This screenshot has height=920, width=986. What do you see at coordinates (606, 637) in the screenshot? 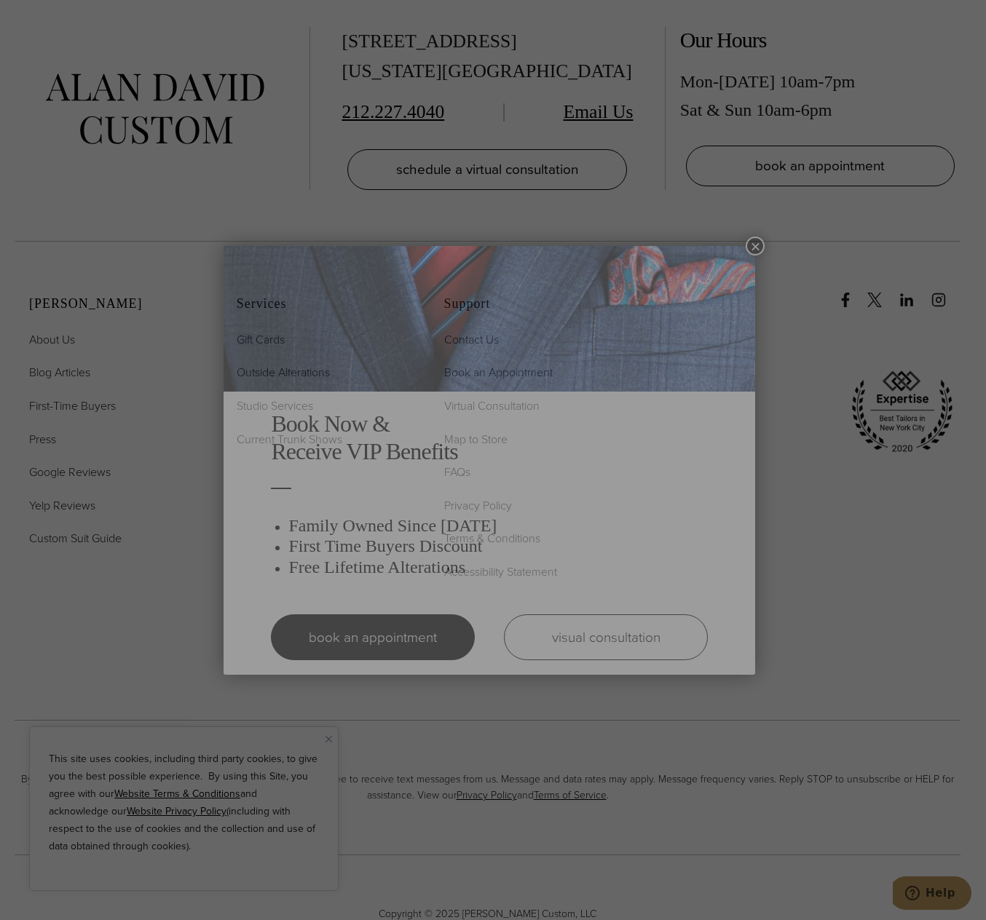
I see `a: visual consultation` at bounding box center [606, 637].